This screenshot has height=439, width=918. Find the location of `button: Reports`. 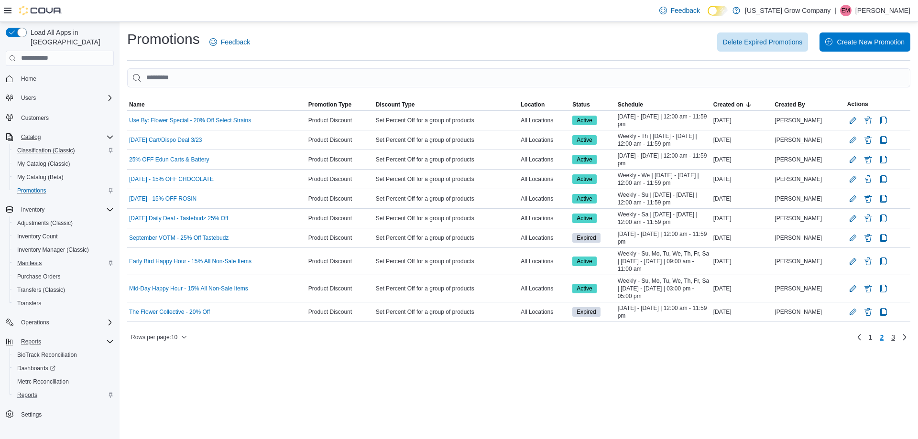

button: Reports is located at coordinates (64, 395).